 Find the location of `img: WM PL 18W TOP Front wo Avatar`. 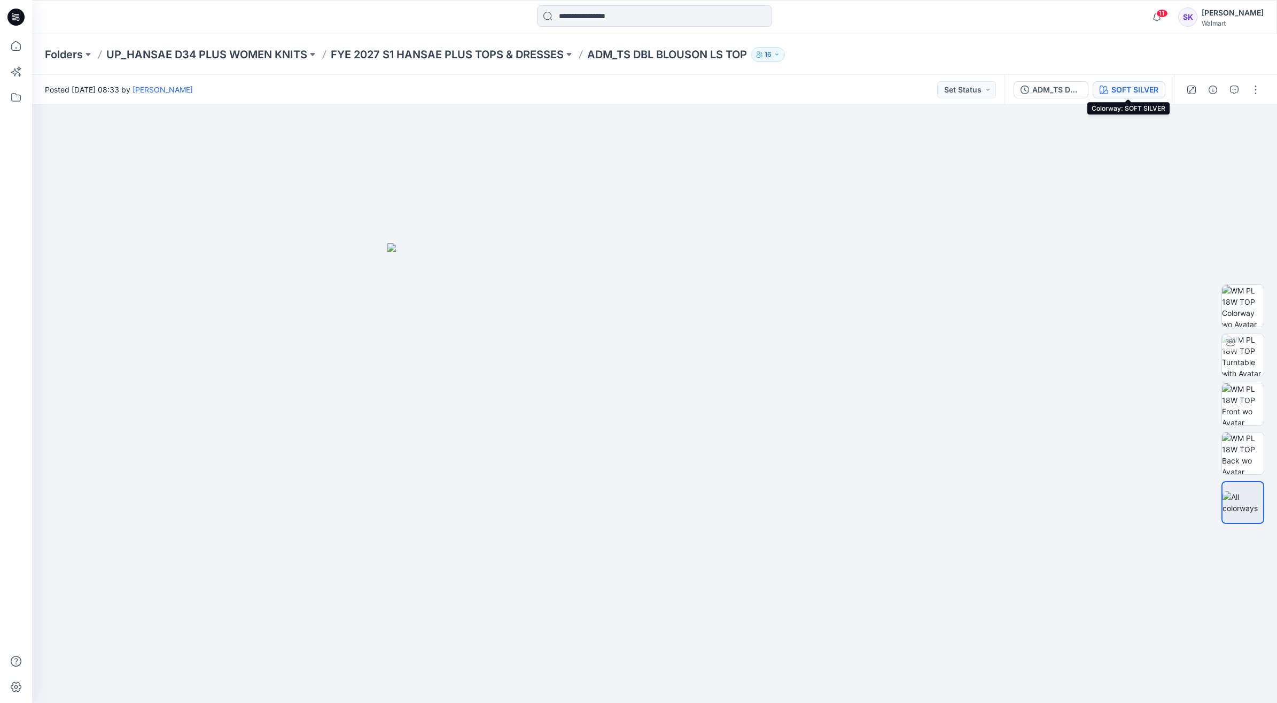

img: WM PL 18W TOP Front wo Avatar is located at coordinates (1243, 404).